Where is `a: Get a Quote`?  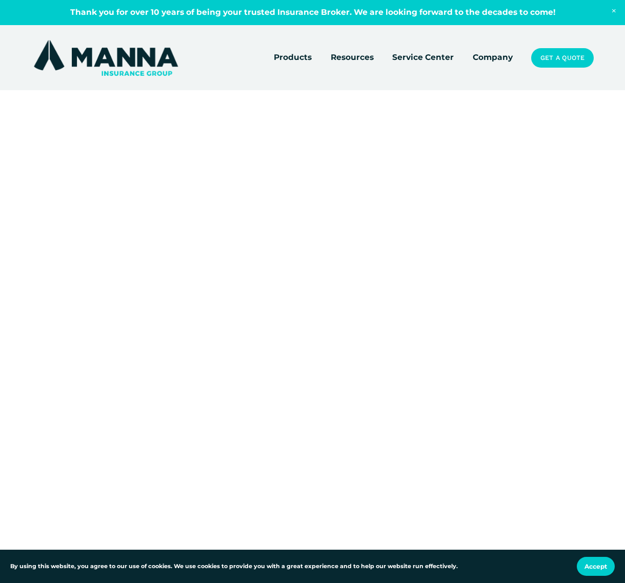 a: Get a Quote is located at coordinates (562, 58).